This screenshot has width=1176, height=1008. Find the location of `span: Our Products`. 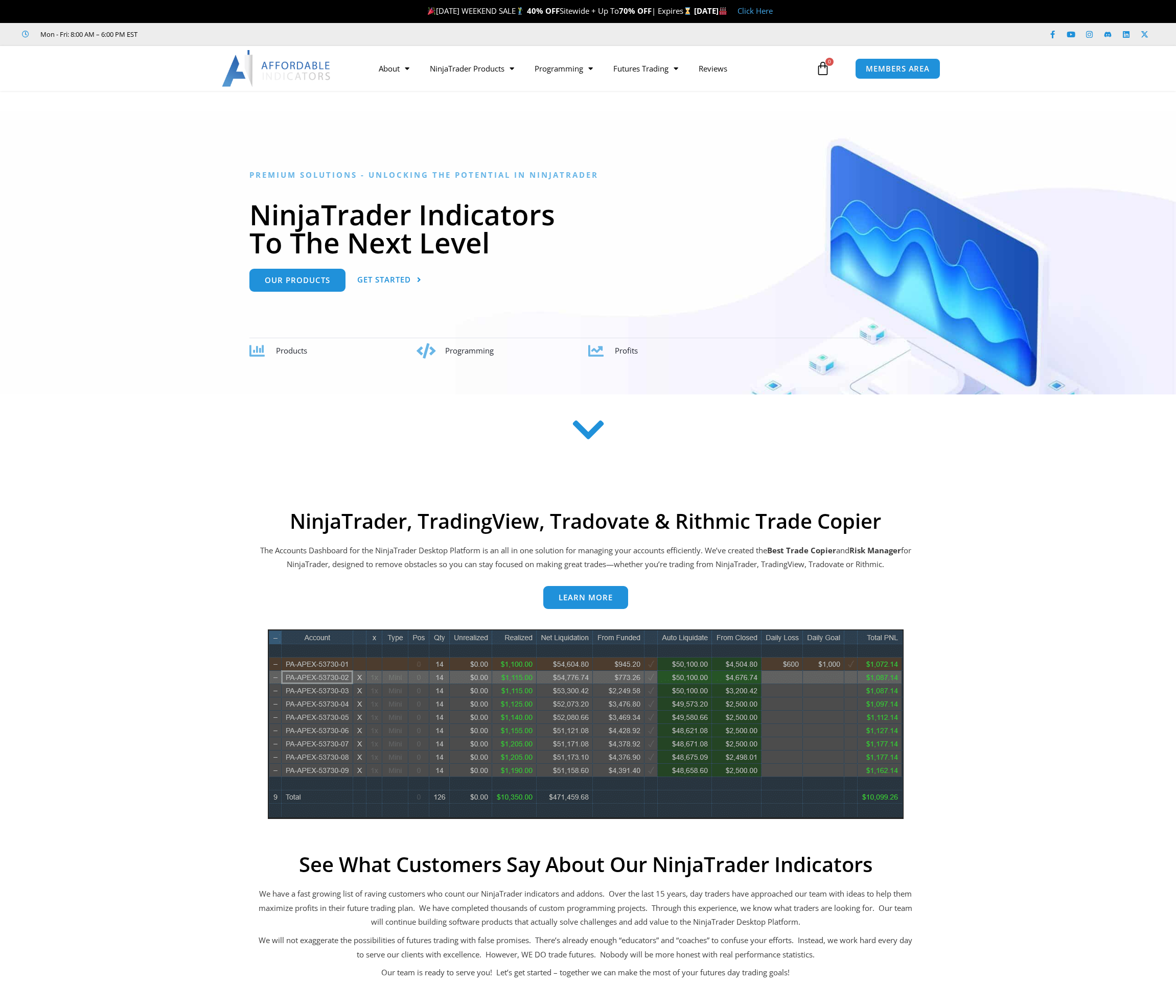

span: Our Products is located at coordinates (297, 280).